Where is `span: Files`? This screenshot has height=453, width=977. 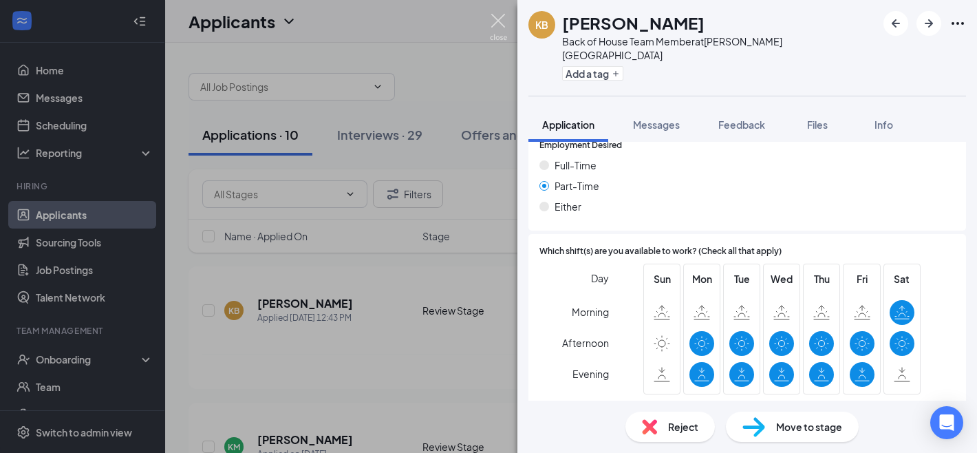
span: Files is located at coordinates (817, 125).